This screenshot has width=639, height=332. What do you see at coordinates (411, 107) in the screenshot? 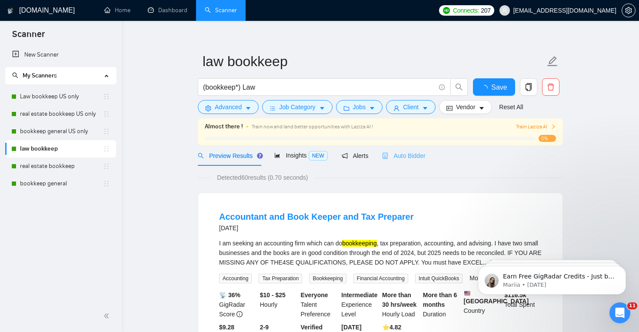
I see `button: userClientcaret-down` at bounding box center [411, 107].